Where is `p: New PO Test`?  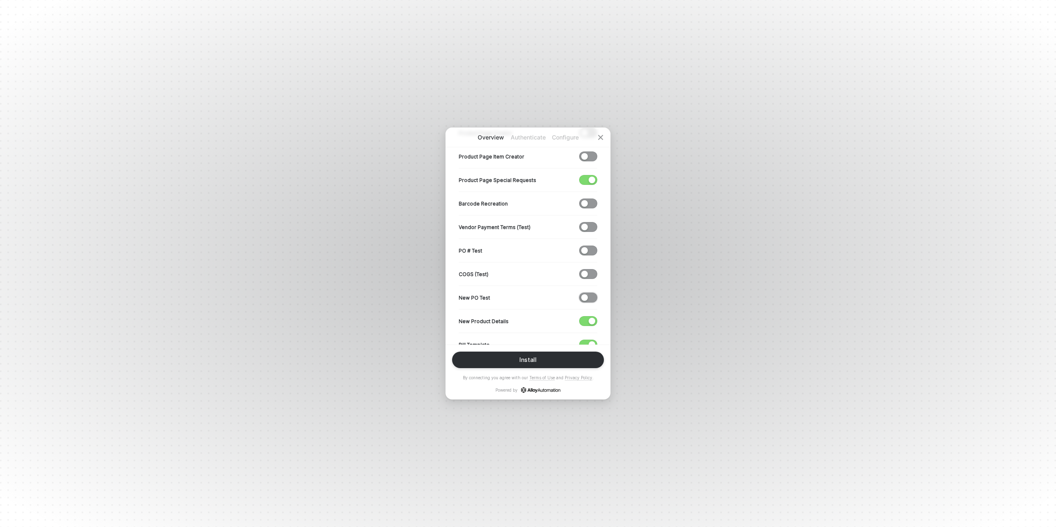
p: New PO Test is located at coordinates (475, 298).